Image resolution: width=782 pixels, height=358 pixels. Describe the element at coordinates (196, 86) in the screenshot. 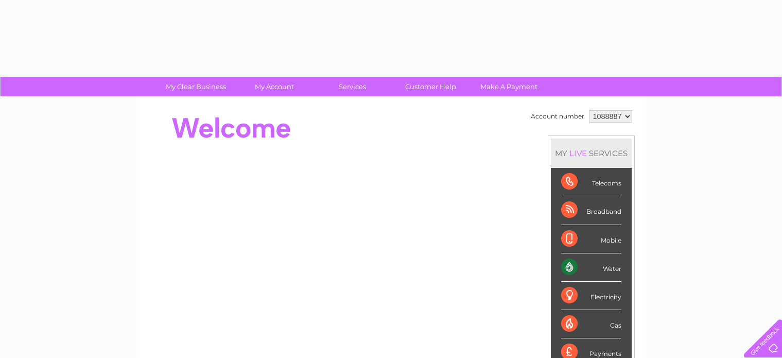

I see `a: My Clear Business` at that location.